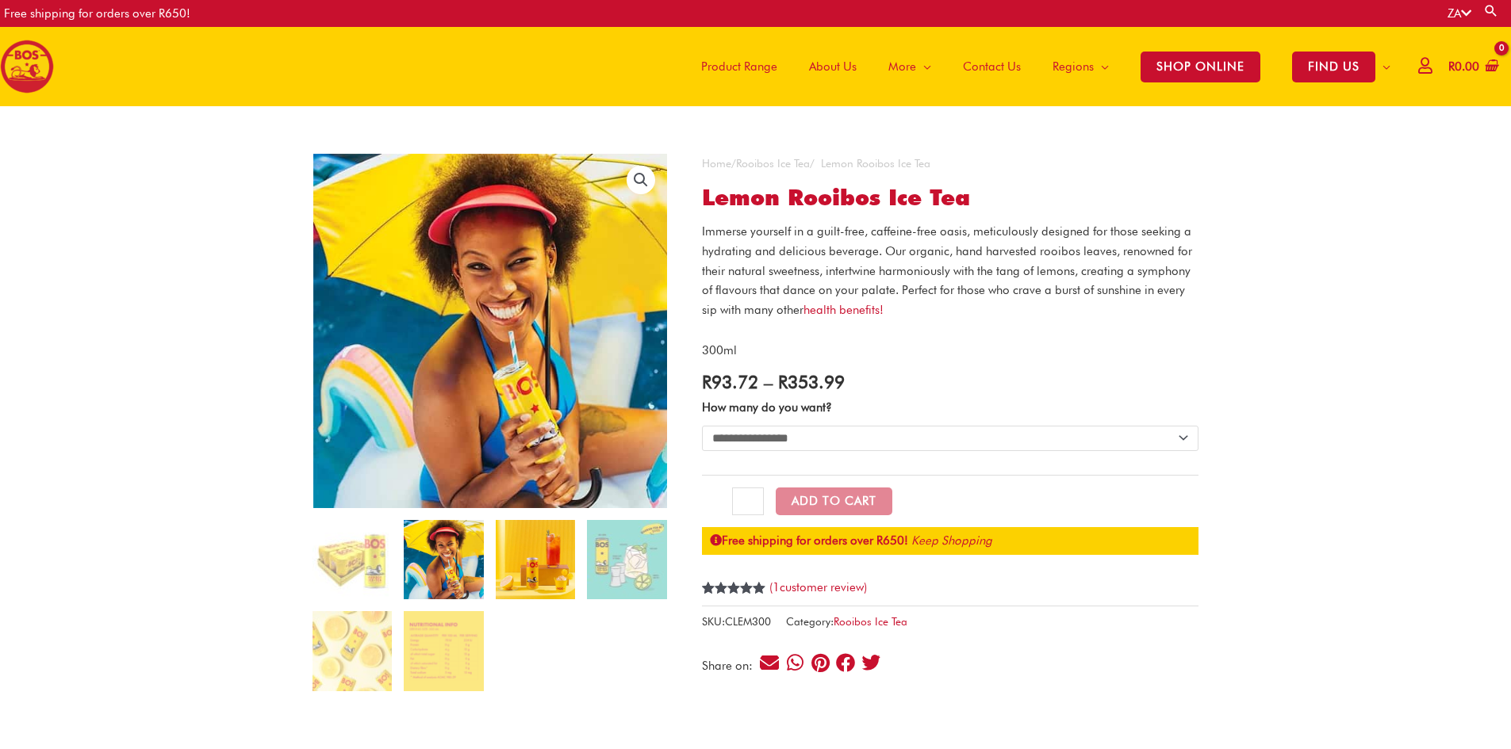 The height and width of the screenshot is (749, 1511). I want to click on a: Product Range, so click(739, 67).